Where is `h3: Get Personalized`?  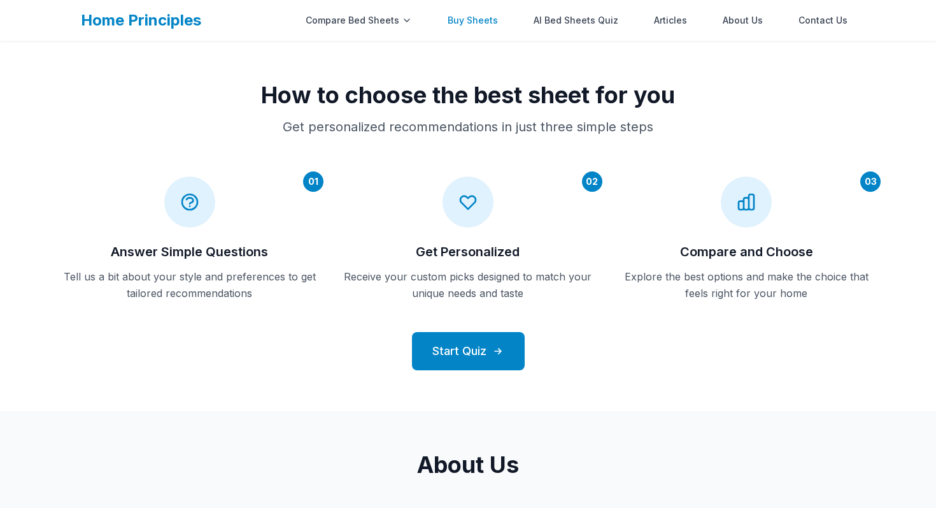 h3: Get Personalized is located at coordinates (467, 252).